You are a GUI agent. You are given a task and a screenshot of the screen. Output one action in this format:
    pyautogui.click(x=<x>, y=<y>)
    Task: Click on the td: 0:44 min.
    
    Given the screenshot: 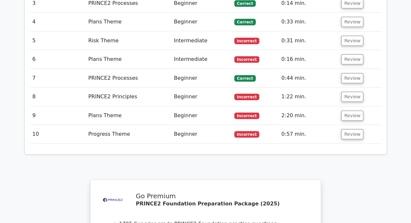 What is the action you would take?
    pyautogui.click(x=309, y=78)
    